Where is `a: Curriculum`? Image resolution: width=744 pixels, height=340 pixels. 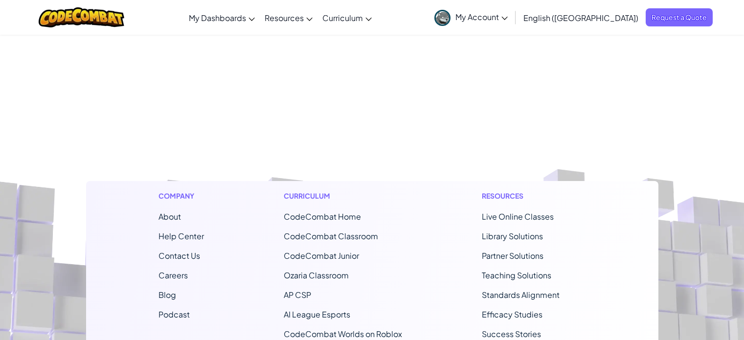 a: Curriculum is located at coordinates (347, 18).